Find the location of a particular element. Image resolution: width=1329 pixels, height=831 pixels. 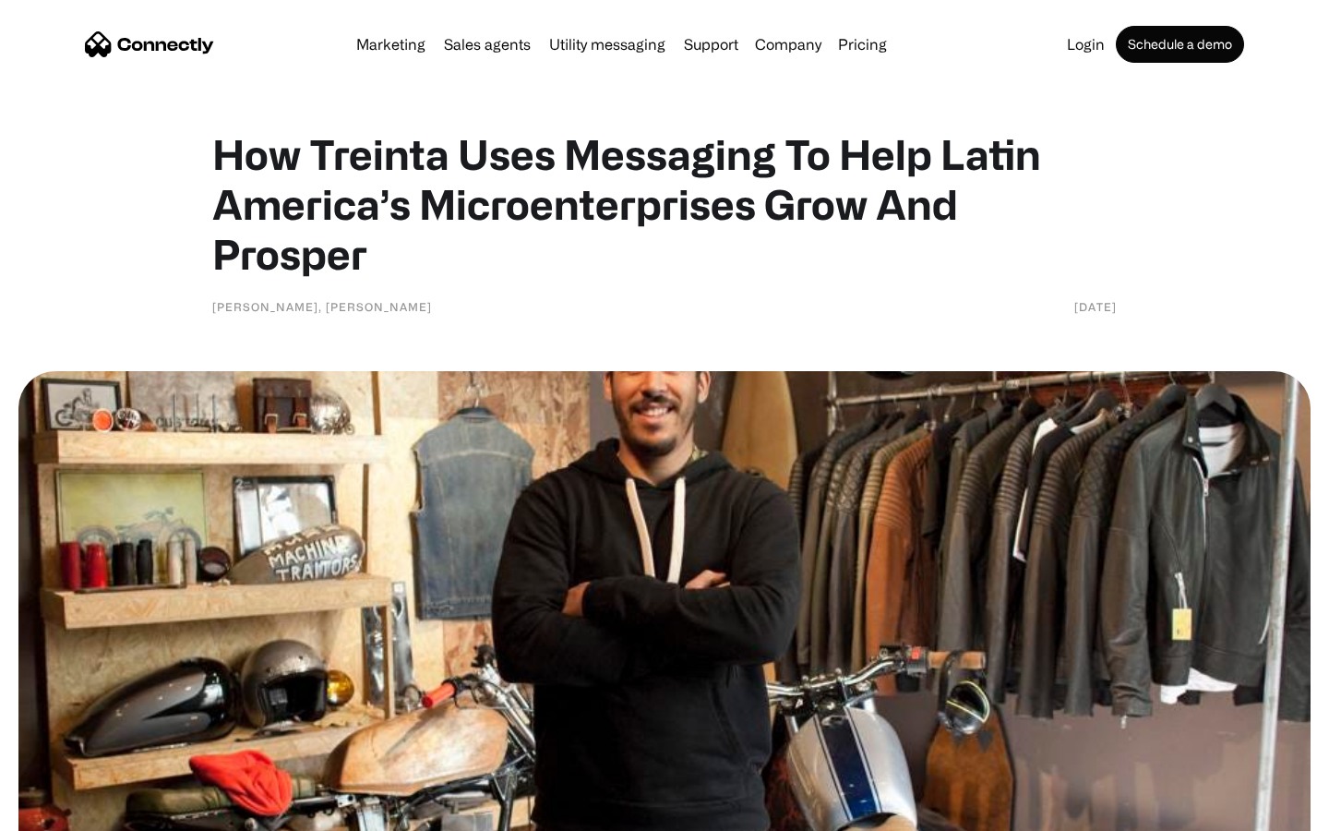

ul: Language list is located at coordinates (74, 811).